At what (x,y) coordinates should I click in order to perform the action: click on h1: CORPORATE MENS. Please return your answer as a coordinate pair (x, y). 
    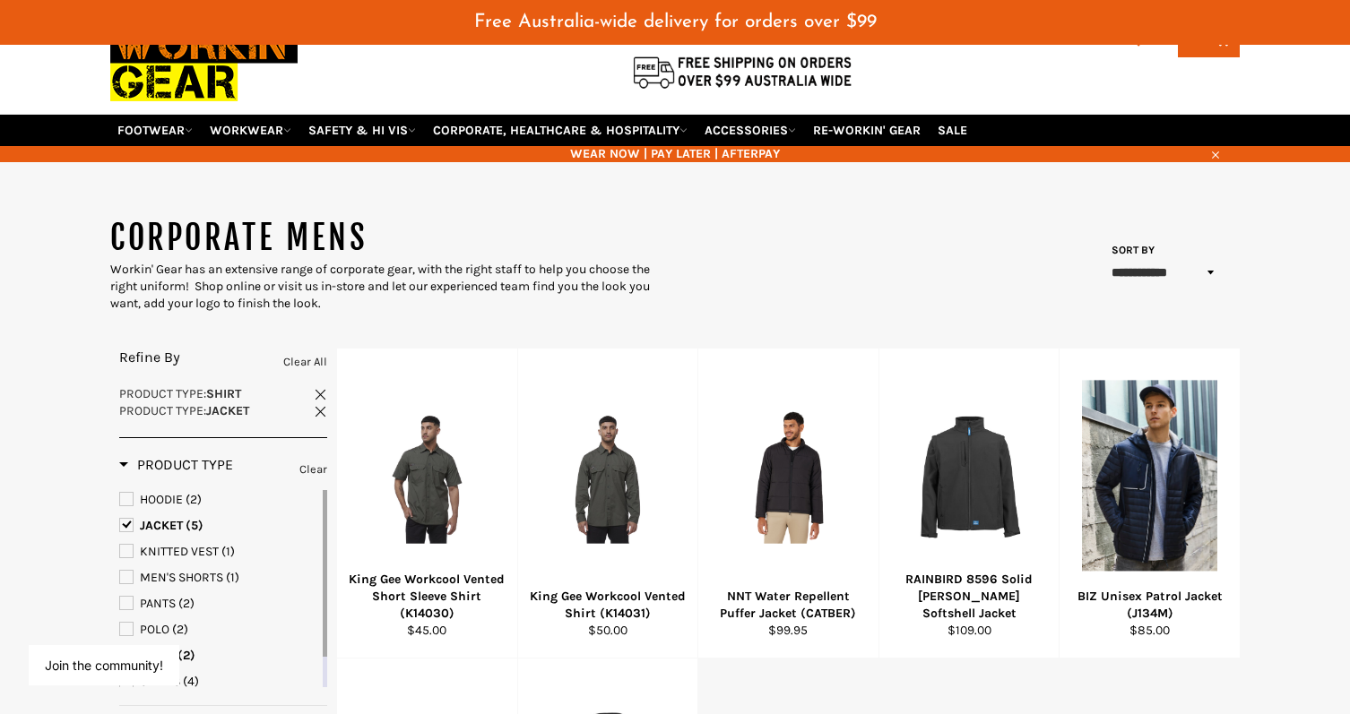
    Looking at the image, I should click on (393, 238).